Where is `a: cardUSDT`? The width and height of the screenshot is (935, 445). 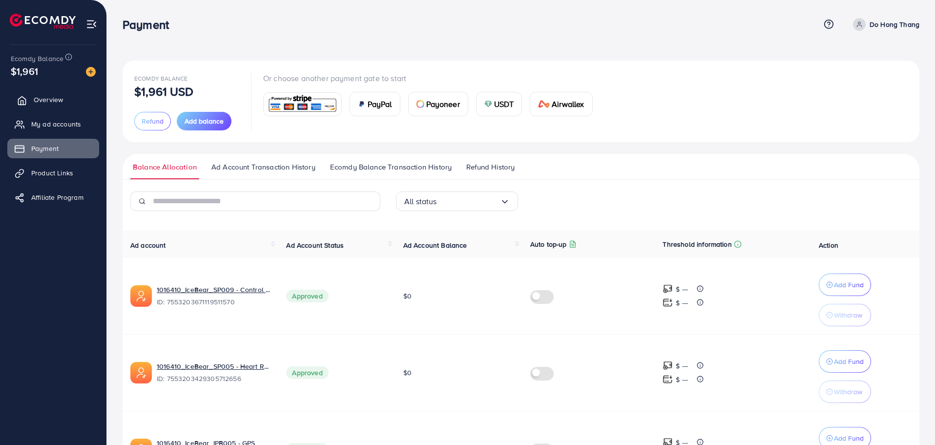
a: cardUSDT is located at coordinates (499, 104).